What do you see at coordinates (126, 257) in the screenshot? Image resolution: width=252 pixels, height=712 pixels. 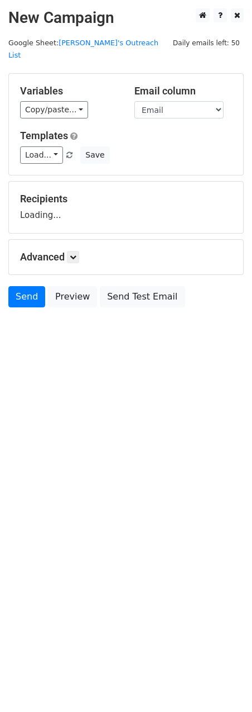 I see `h5: Advanced` at bounding box center [126, 257].